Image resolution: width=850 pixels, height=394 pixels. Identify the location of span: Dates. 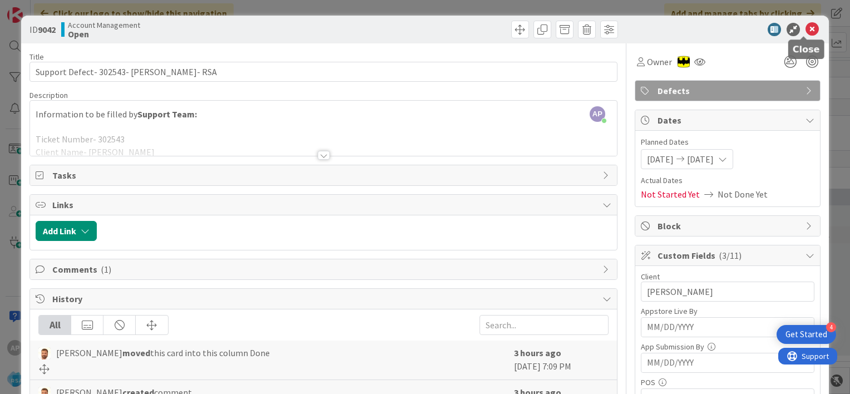
(729, 120).